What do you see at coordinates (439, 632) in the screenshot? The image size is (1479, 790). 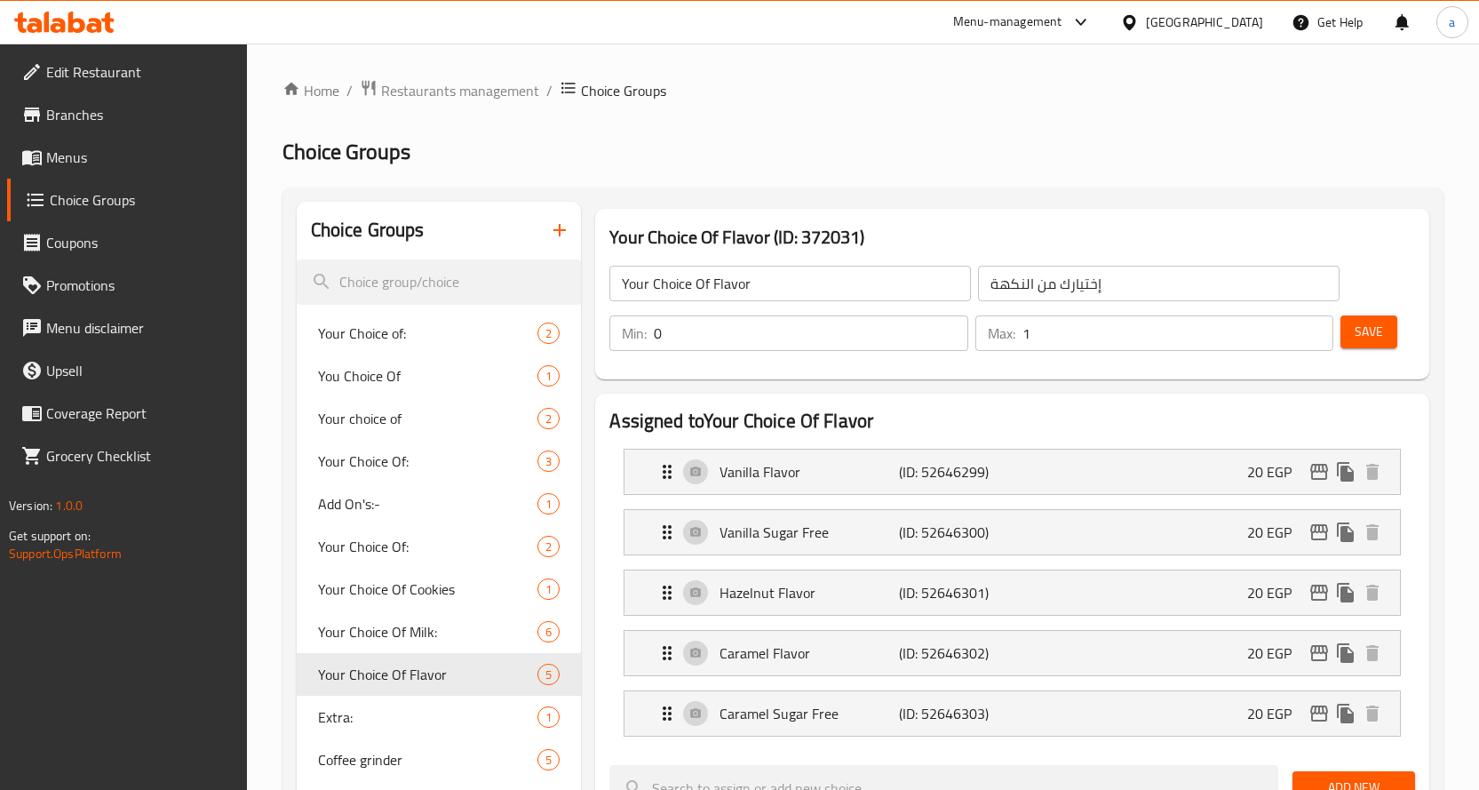 I see `div: Your Choice Of Milk:6` at bounding box center [439, 632].